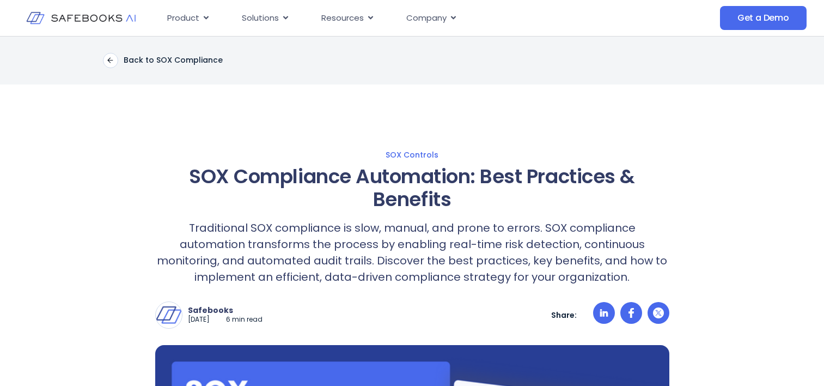  Describe the element at coordinates (225, 310) in the screenshot. I see `p: Safebooks` at that location.